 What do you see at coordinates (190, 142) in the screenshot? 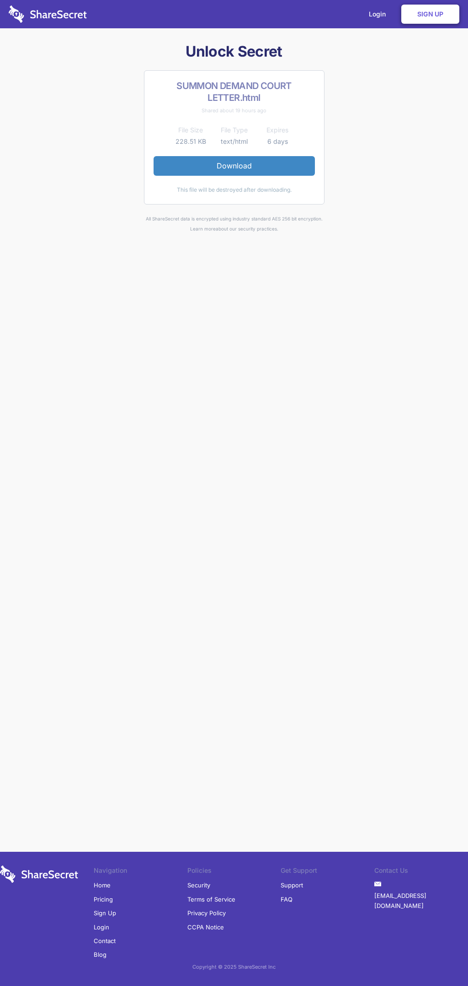
I see `td: 228.51 KB` at bounding box center [190, 142].